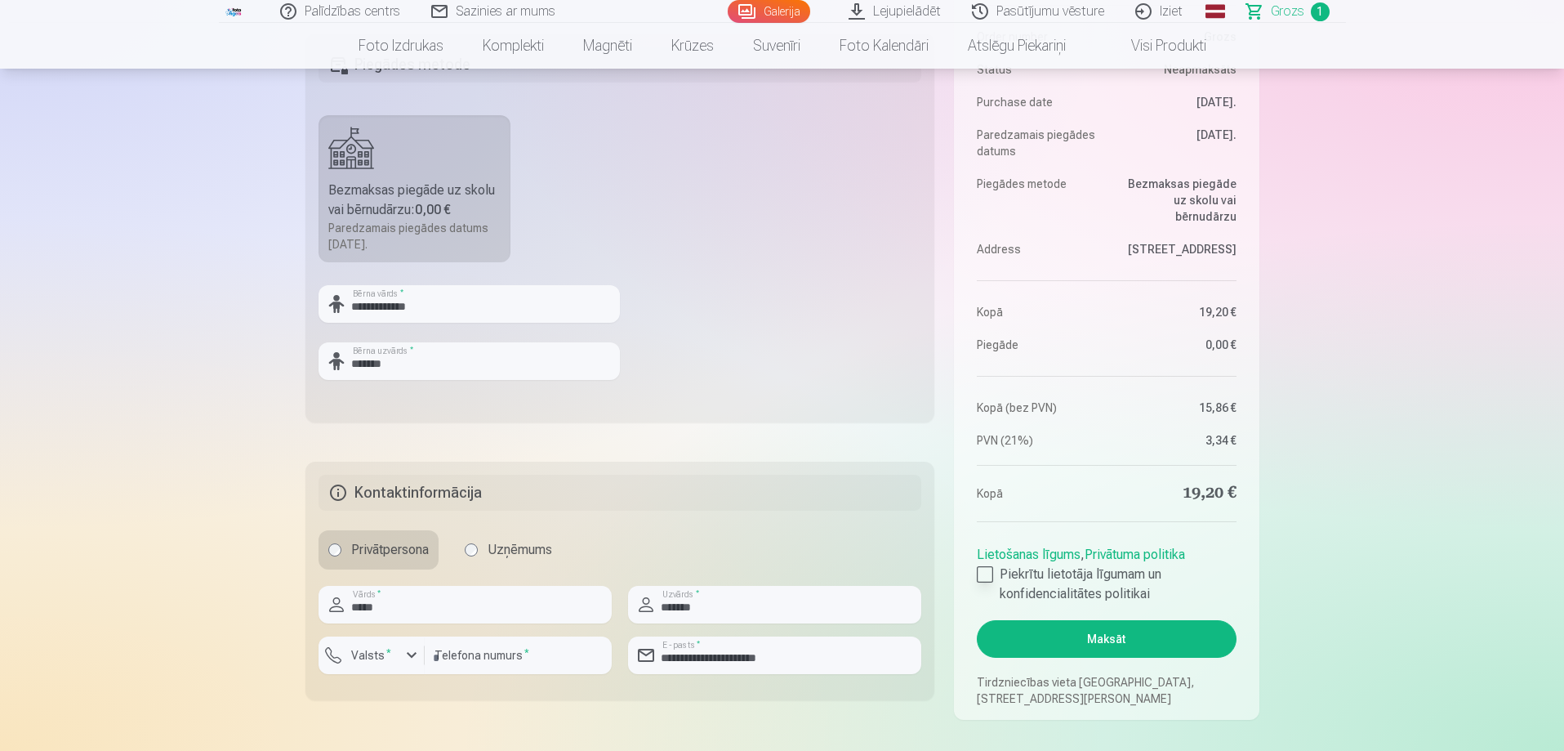 The image size is (1564, 751). I want to click on dd: Bezmaksas piegāde uz skolu vai bērnudārzu, so click(1176, 200).